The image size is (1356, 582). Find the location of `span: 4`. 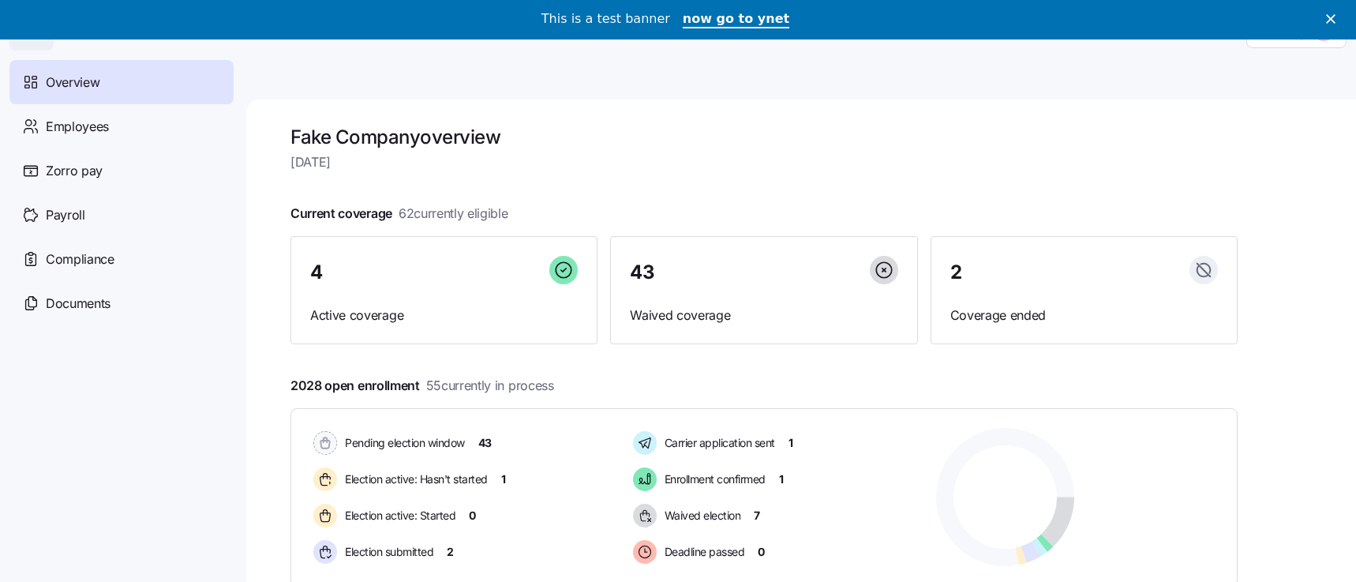

span: 4 is located at coordinates (317, 272).